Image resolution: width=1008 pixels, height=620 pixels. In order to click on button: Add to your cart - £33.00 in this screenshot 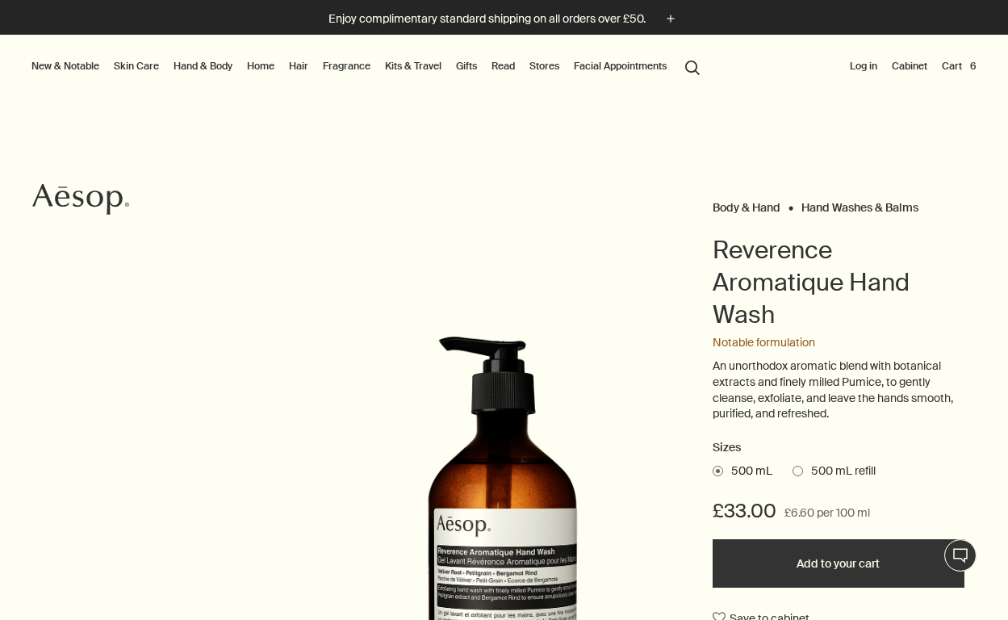, I will do `click(838, 563)`.